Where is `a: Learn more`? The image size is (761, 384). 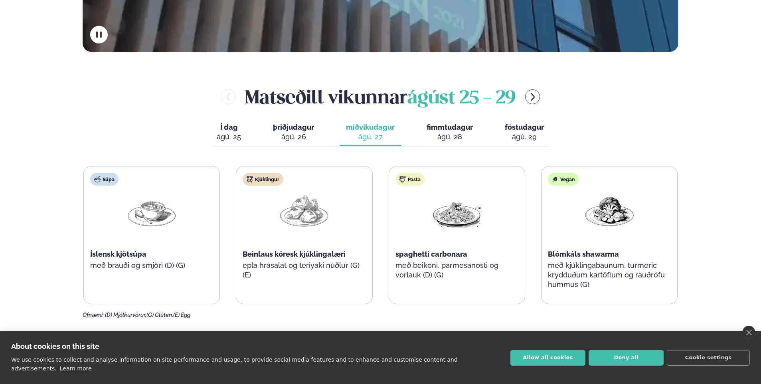 a: Learn more is located at coordinates (76, 368).